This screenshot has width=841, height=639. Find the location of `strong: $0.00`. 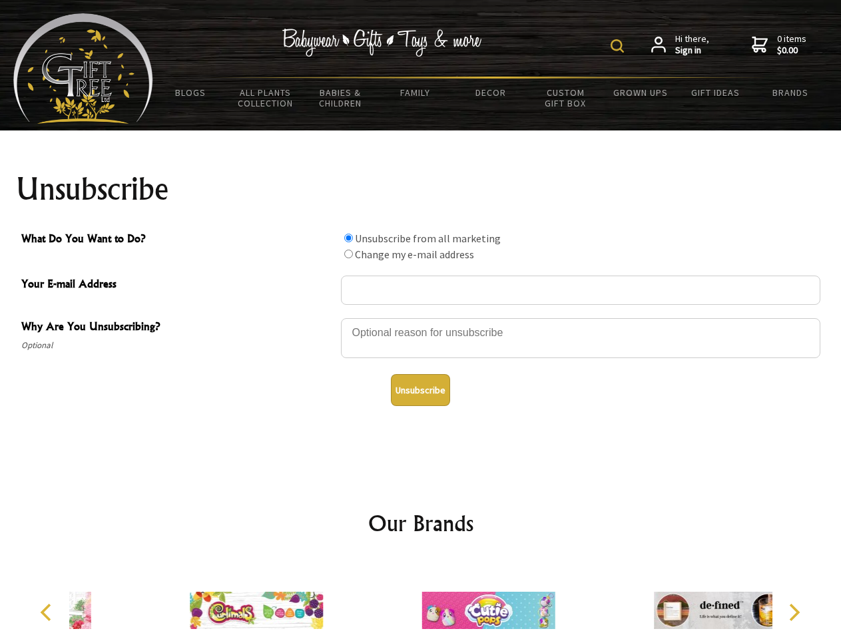

strong: $0.00 is located at coordinates (792, 51).